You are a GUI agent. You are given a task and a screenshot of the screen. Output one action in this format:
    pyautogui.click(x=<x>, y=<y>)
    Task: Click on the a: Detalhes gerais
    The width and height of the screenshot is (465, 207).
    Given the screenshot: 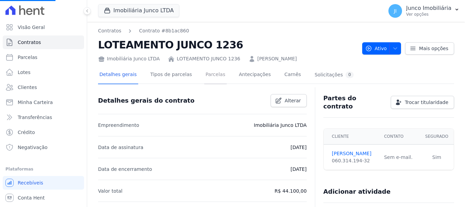 What is the action you would take?
    pyautogui.click(x=118, y=75)
    